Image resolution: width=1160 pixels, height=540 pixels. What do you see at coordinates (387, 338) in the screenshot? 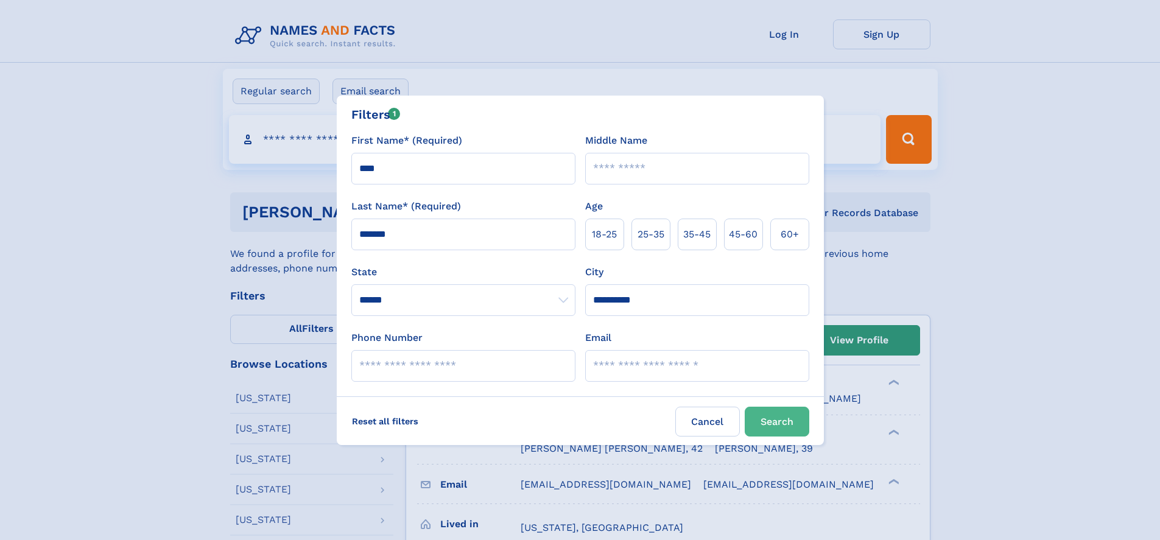
I see `label: Phone Number` at bounding box center [387, 338].